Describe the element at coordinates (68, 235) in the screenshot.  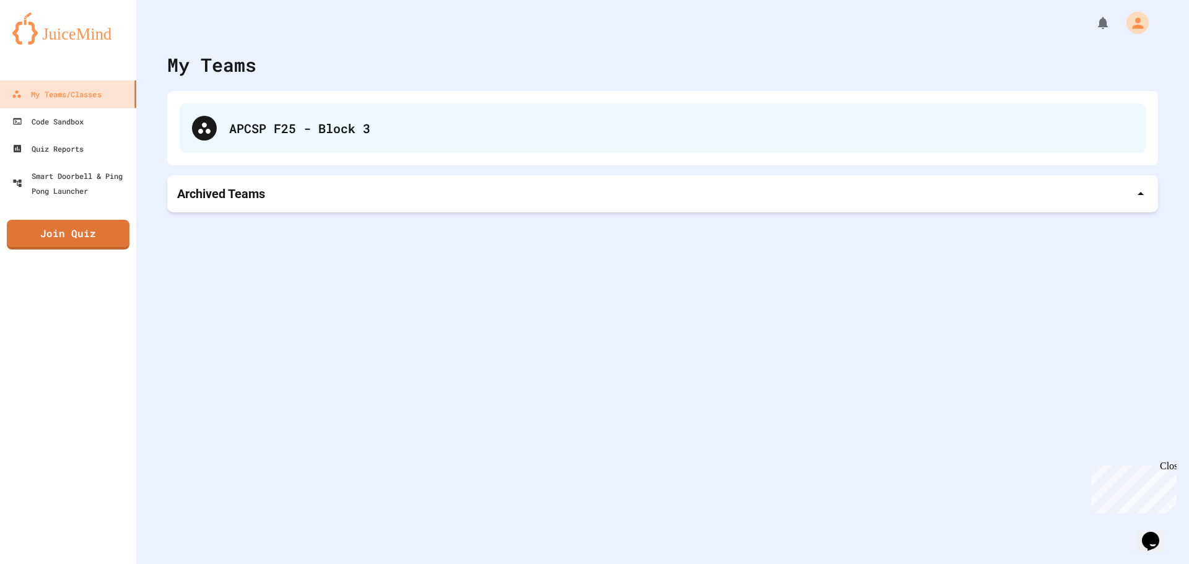
I see `a: Join Quiz` at that location.